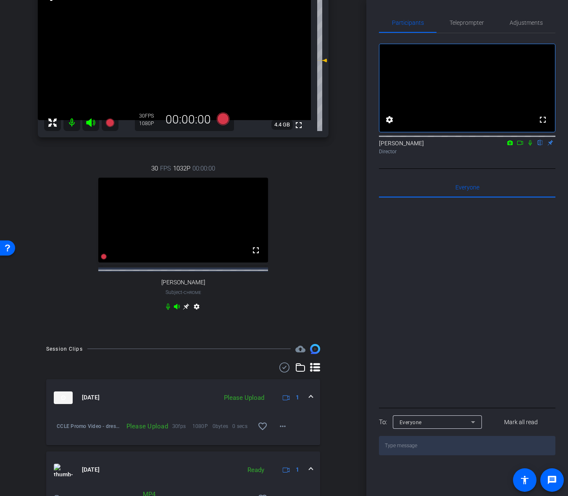  I want to click on div: Director, so click(467, 152).